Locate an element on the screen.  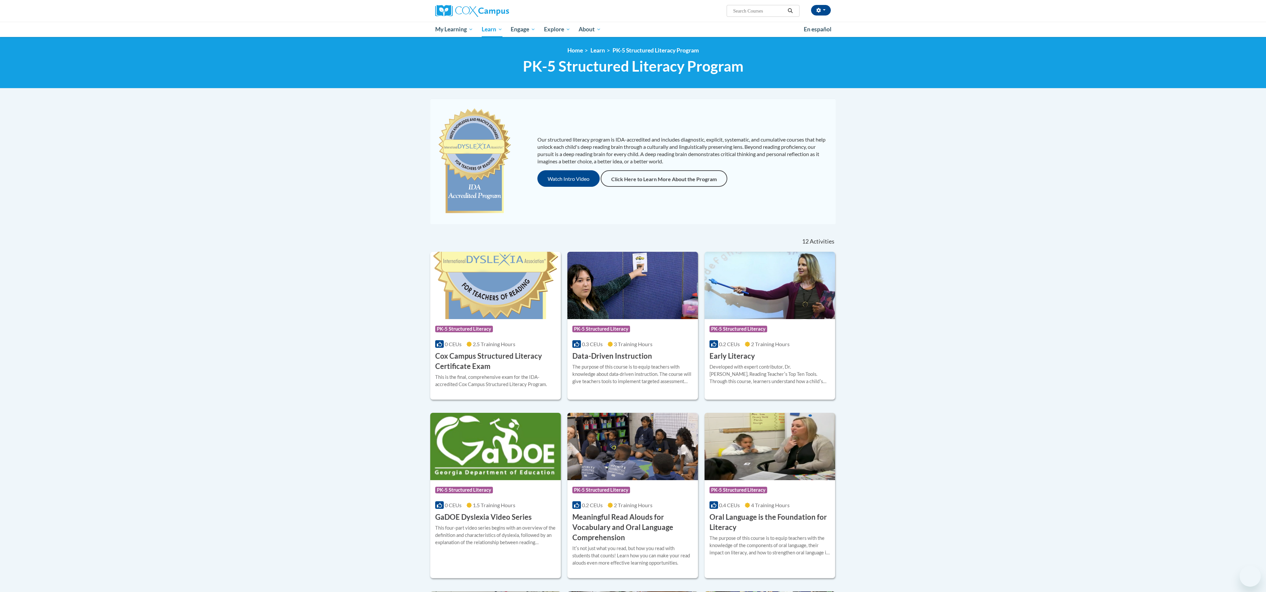
a: Click Here to Learn More About the Program is located at coordinates (664, 178).